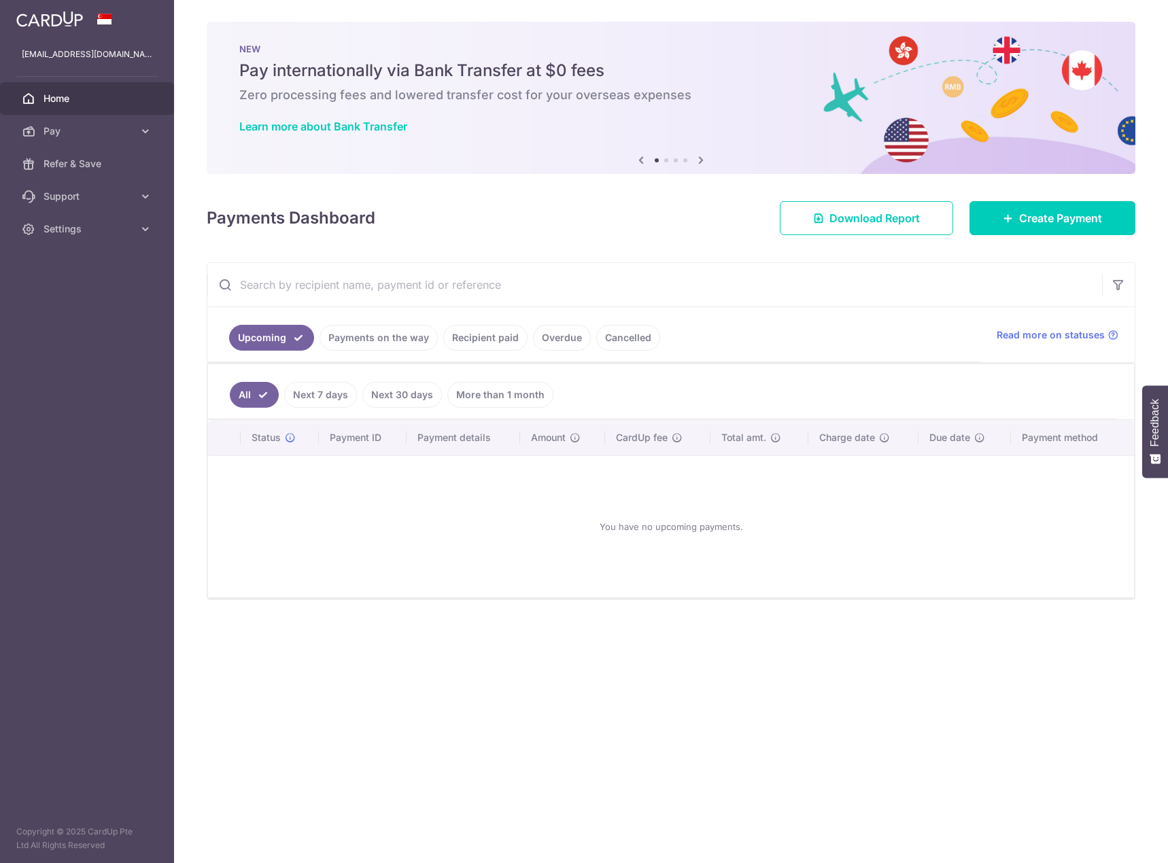 The width and height of the screenshot is (1168, 863). Describe the element at coordinates (323, 126) in the screenshot. I see `a: Learn more about Bank Transfer` at that location.